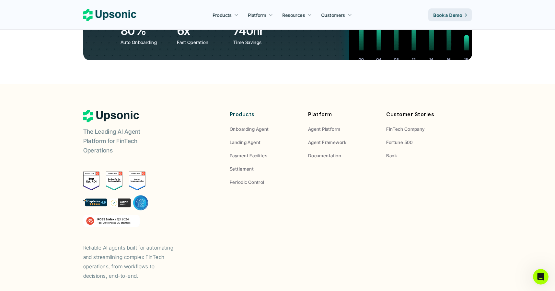 The height and width of the screenshot is (291, 555). Describe the element at coordinates (264, 169) in the screenshot. I see `a: Settlement` at that location.